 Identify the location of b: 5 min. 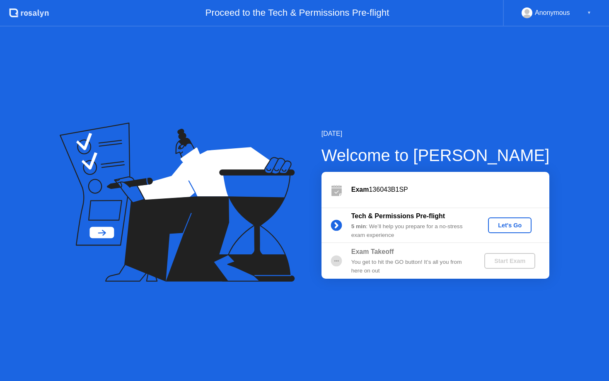
(359, 226).